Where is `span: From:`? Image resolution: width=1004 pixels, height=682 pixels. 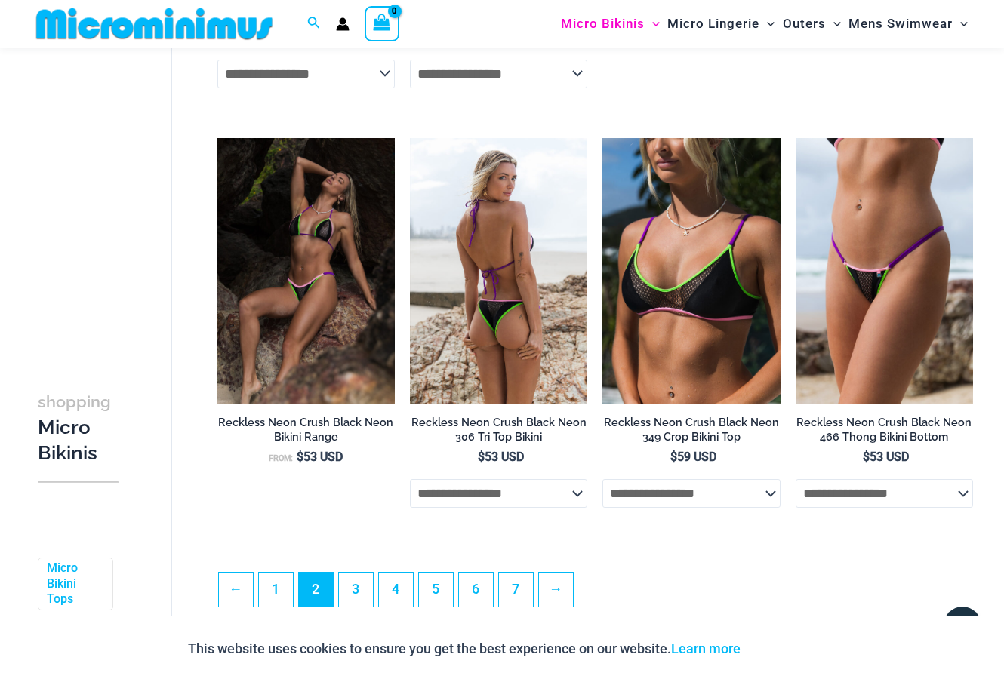
span: From: is located at coordinates (281, 458).